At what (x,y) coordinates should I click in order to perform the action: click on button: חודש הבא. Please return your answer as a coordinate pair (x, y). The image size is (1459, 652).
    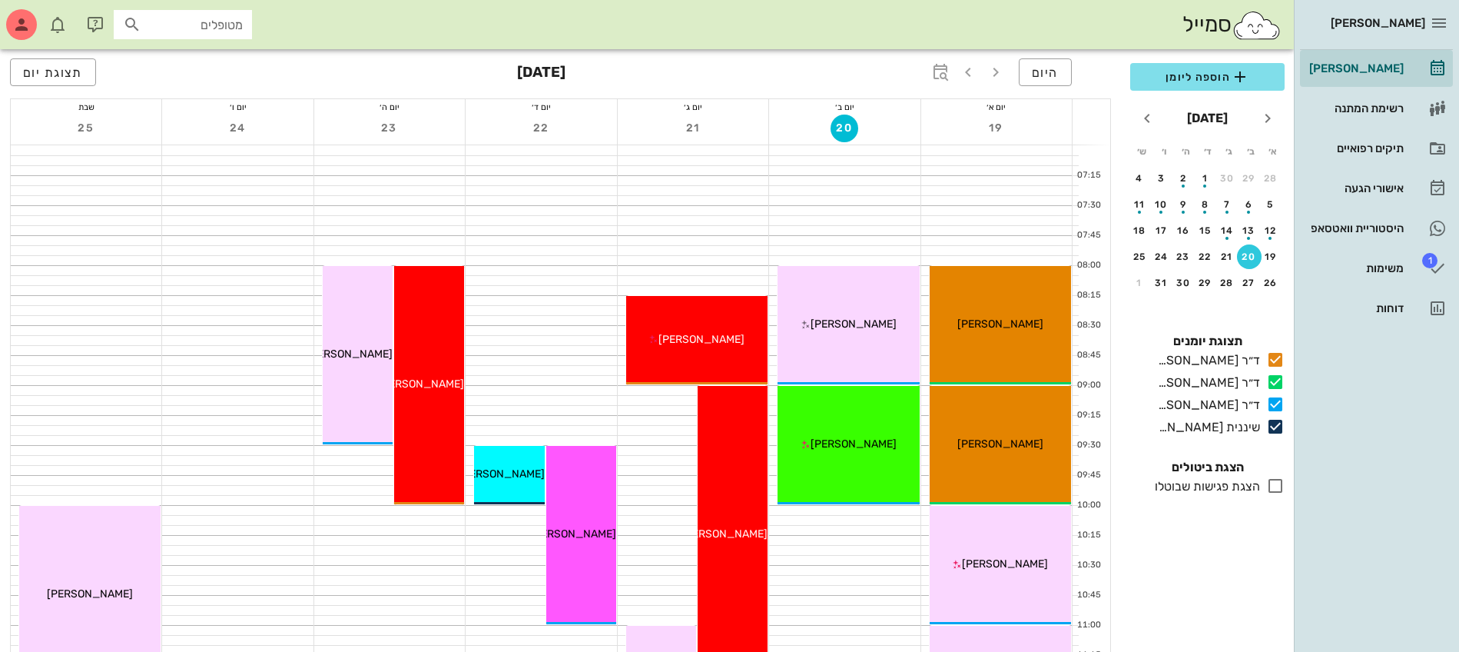
    Looking at the image, I should click on (1147, 118).